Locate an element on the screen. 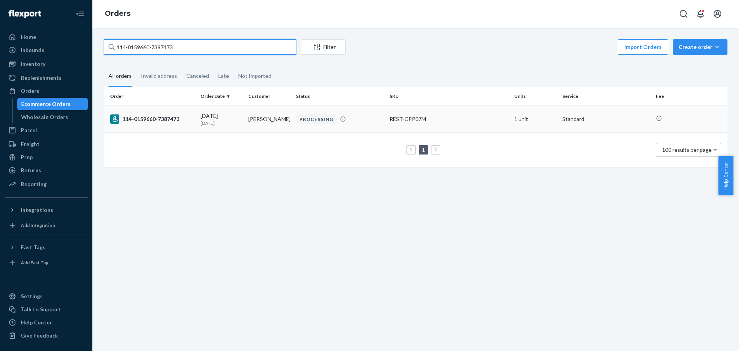  a: Reporting is located at coordinates (46, 184).